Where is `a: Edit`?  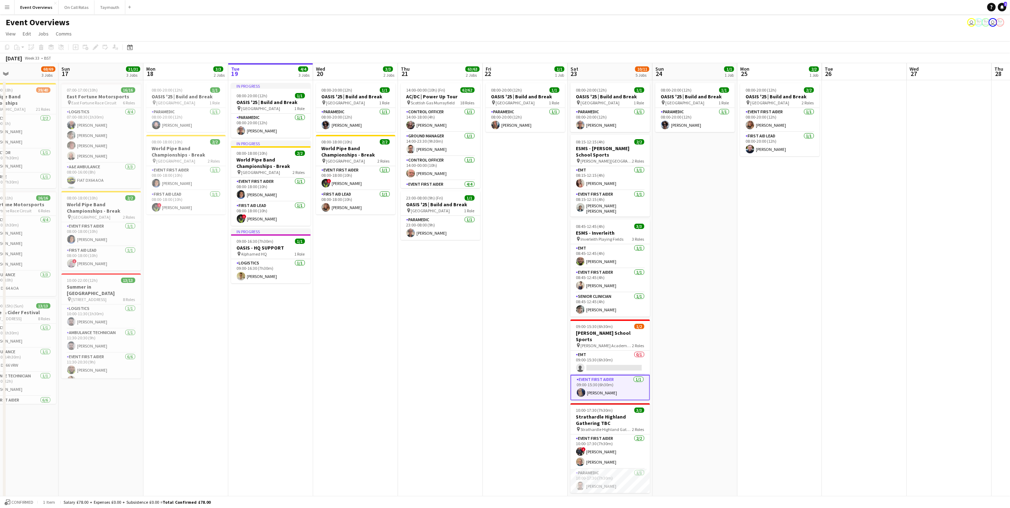
a: Edit is located at coordinates (27, 34).